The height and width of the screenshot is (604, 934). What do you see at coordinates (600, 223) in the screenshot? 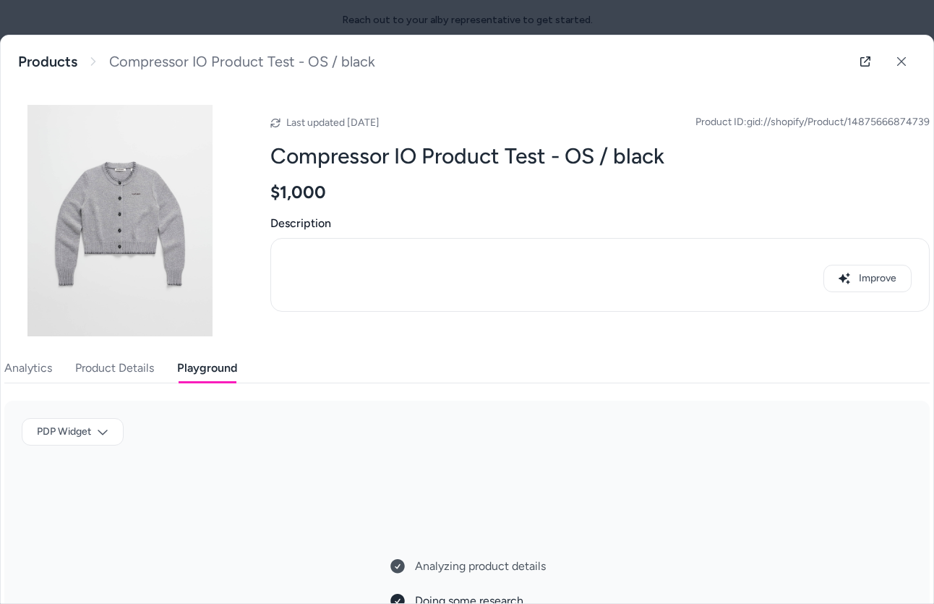
I see `span: Description` at bounding box center [600, 223].